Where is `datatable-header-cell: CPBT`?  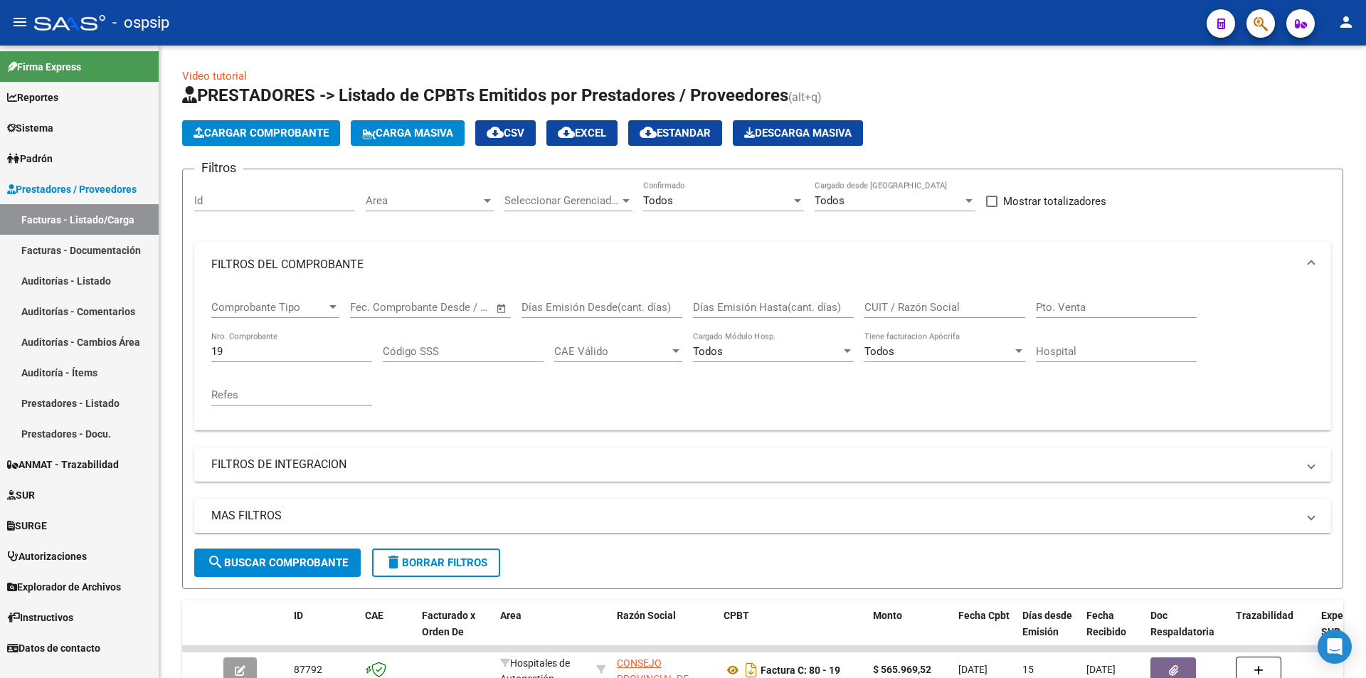 datatable-header-cell: CPBT is located at coordinates (792, 632).